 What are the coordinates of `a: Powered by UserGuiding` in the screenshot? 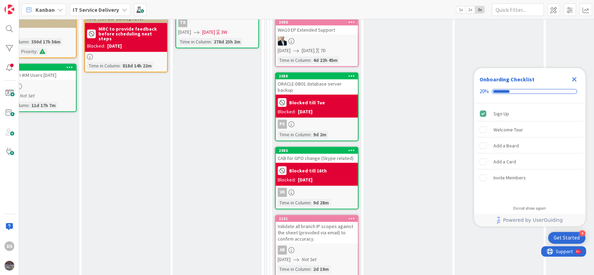 It's located at (530, 220).